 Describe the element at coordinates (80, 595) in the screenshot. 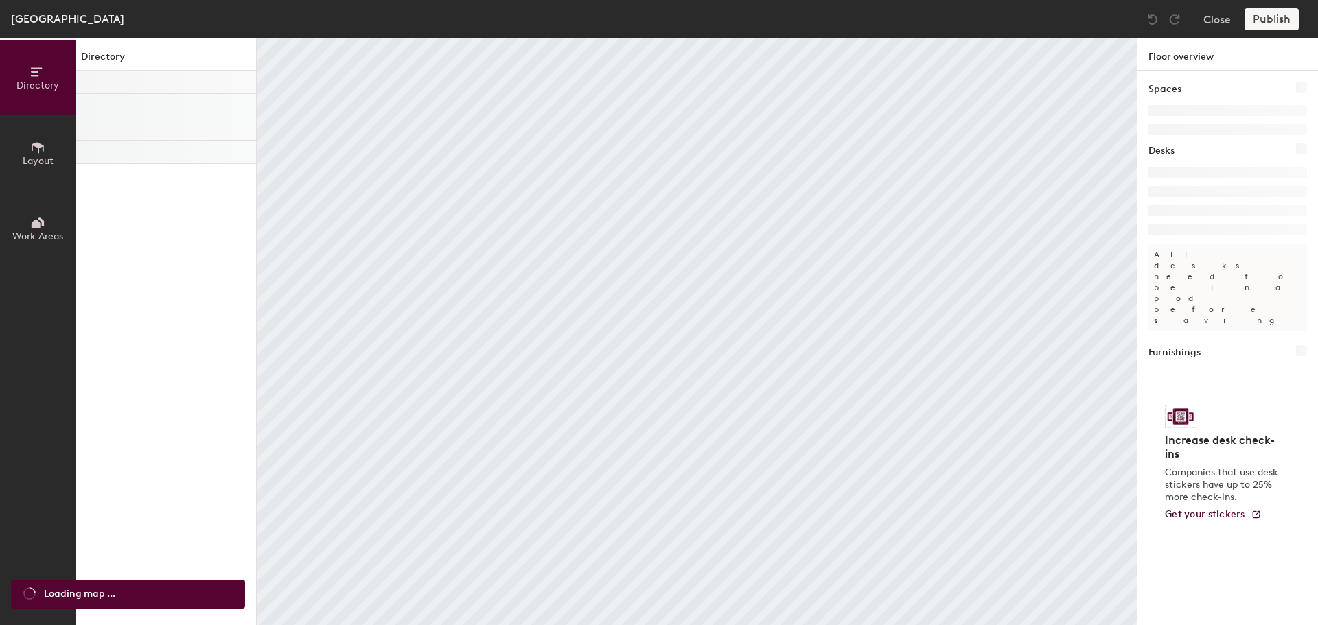

I see `span: Loading map ...` at that location.